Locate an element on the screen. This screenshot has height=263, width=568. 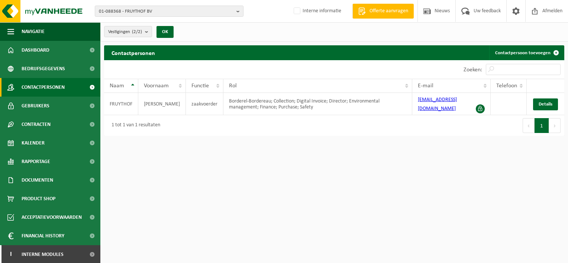
label: Interne informatie is located at coordinates (317, 11).